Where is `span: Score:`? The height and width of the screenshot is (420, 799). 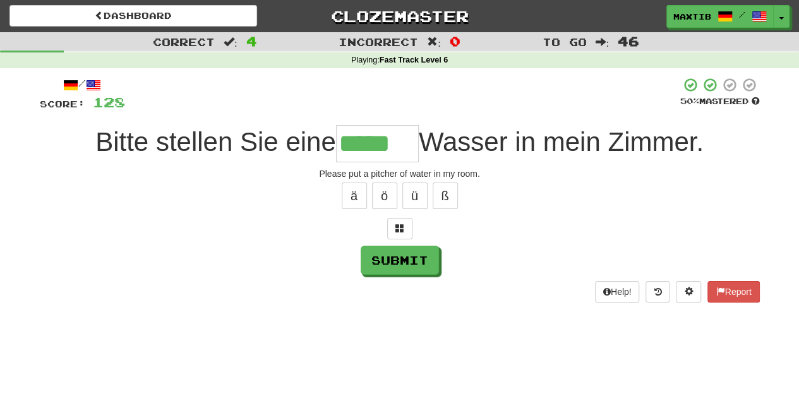 span: Score: is located at coordinates (63, 104).